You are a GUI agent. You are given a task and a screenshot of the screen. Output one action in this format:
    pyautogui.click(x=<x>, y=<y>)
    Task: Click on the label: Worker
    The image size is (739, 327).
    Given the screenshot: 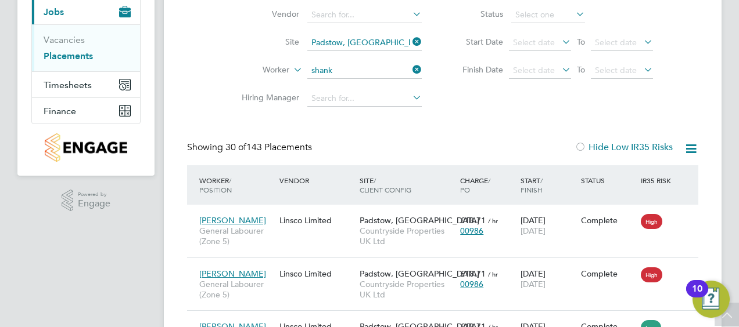 What is the action you would take?
    pyautogui.click(x=255, y=70)
    